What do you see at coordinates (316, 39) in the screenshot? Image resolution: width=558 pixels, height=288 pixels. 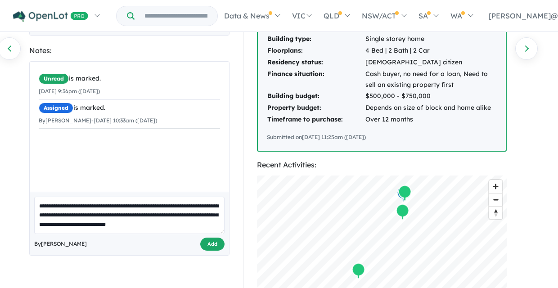 I see `td: Building type:` at bounding box center [316, 39].